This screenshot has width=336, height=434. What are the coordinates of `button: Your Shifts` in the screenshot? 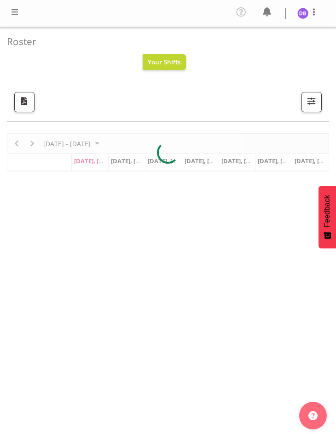 It's located at (164, 62).